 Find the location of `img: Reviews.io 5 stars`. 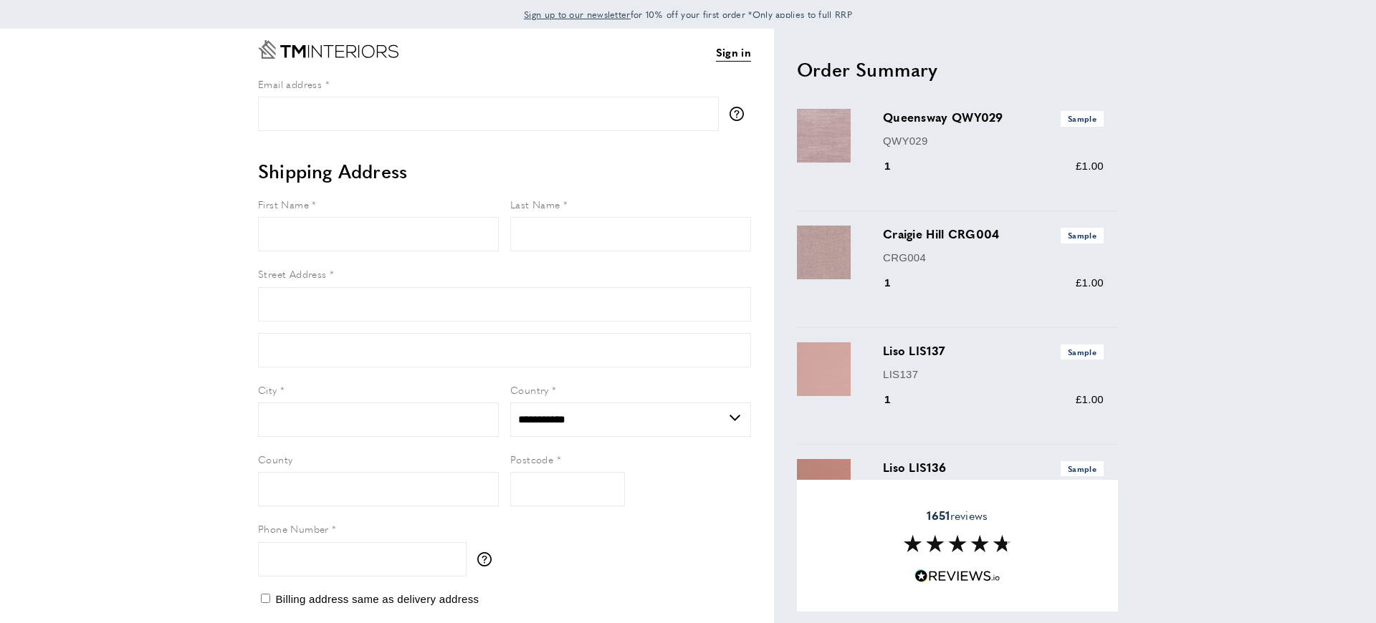

img: Reviews.io 5 stars is located at coordinates (957, 576).